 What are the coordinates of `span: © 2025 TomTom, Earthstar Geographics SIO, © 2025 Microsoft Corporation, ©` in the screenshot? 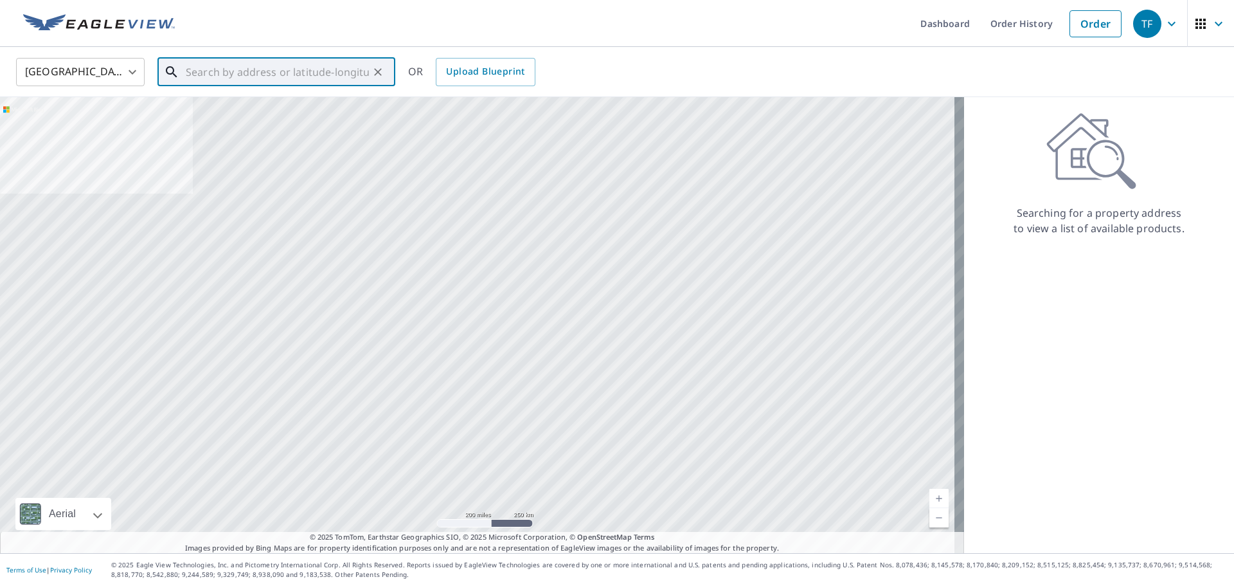 It's located at (482, 537).